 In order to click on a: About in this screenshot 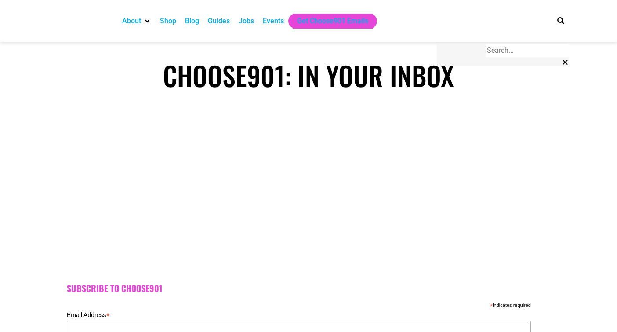, I will do `click(131, 21)`.